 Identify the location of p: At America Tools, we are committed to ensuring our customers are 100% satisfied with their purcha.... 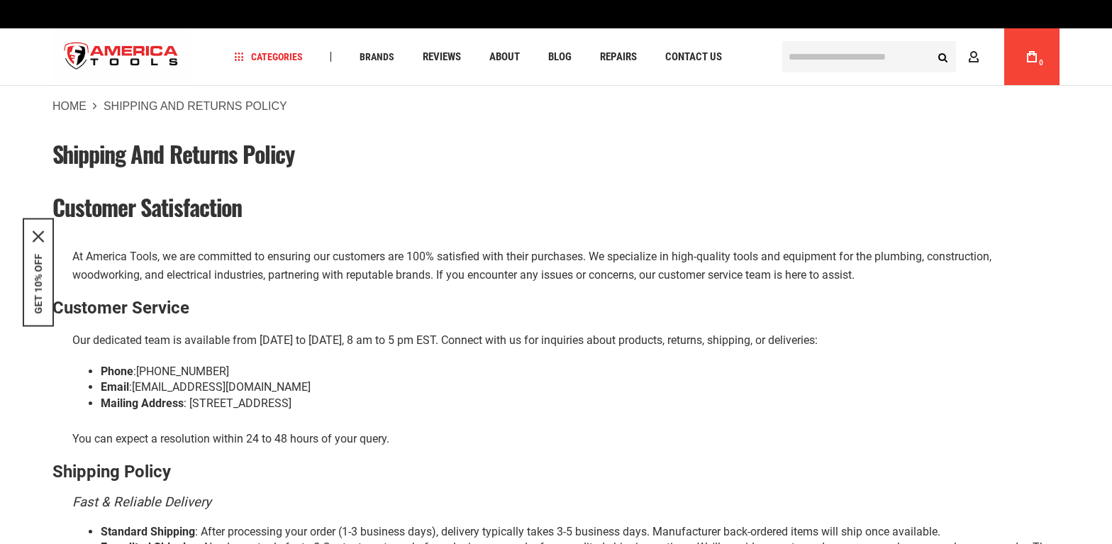
(566, 265).